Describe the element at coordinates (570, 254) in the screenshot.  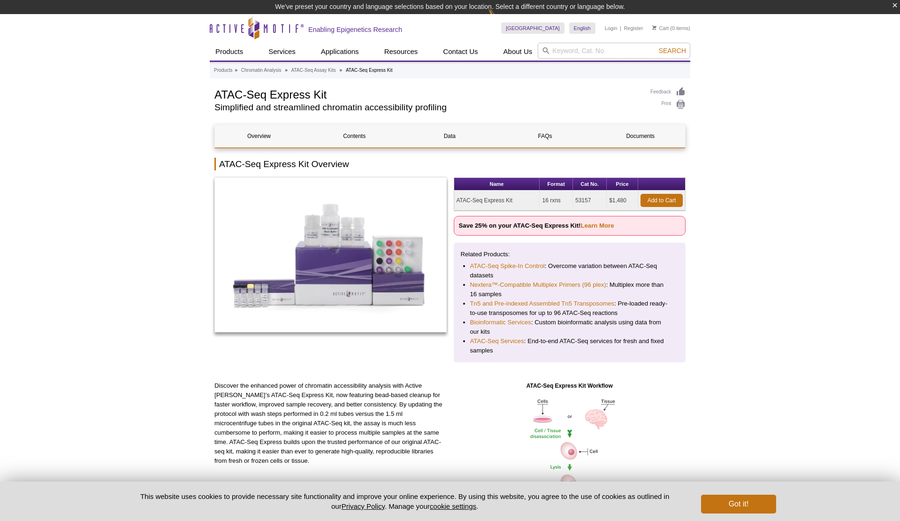
I see `p: Related Products:` at that location.